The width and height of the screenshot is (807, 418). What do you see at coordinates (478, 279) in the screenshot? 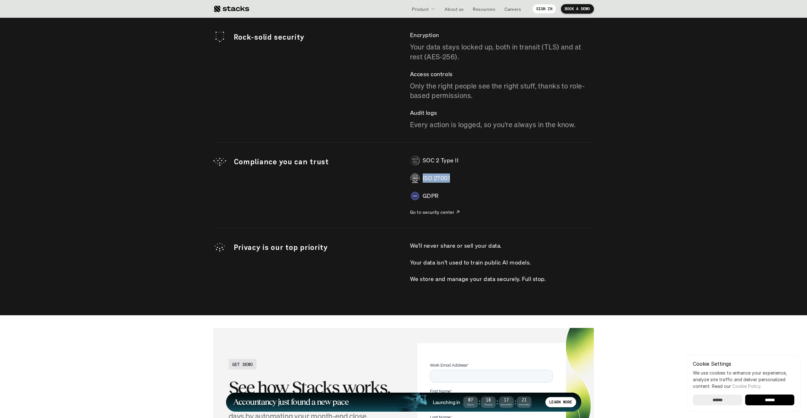
I see `p: We store and manage your data securely. Full stop.` at bounding box center [478, 279].